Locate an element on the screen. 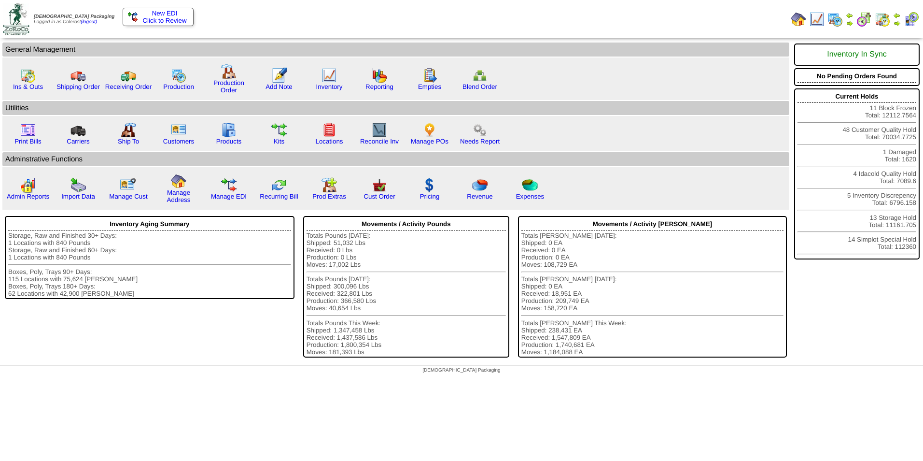 Image resolution: width=923 pixels, height=461 pixels. a: Revenue is located at coordinates (479, 196).